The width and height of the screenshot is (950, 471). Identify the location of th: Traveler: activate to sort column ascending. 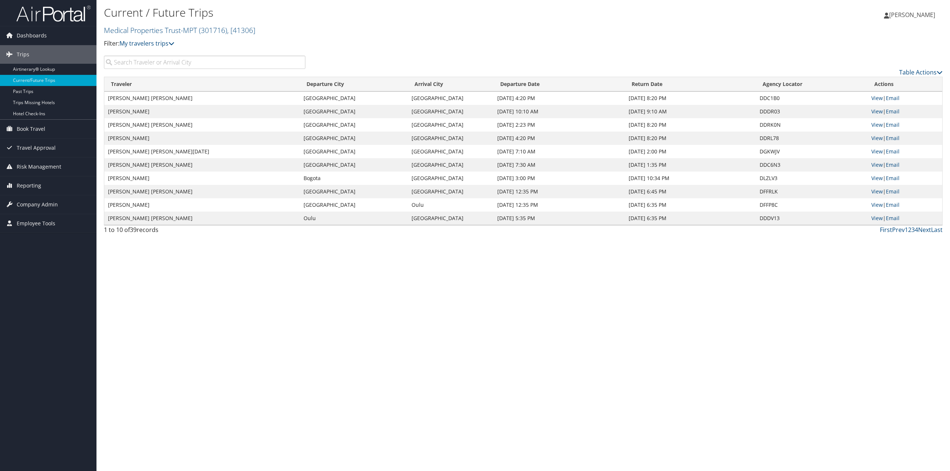
(202, 84).